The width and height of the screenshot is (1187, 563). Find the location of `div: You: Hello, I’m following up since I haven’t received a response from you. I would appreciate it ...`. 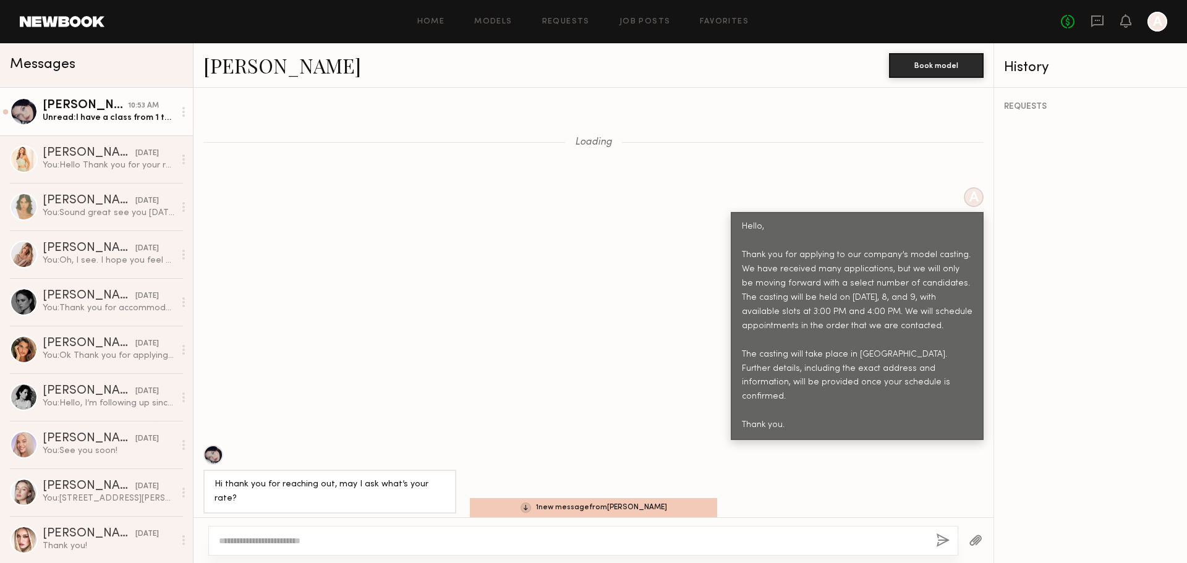

div: You: Hello, I’m following up since I haven’t received a response from you. I would appreciate it ... is located at coordinates (108, 403).